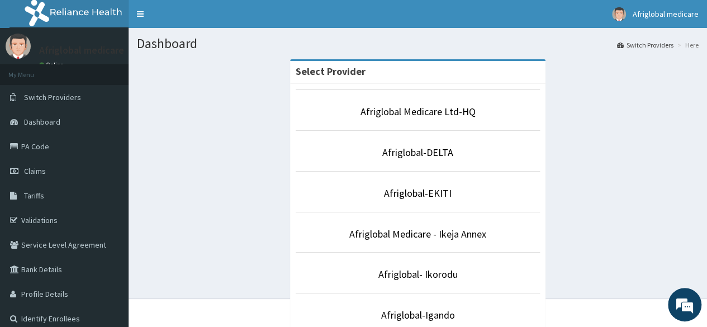  Describe the element at coordinates (687, 45) in the screenshot. I see `li: Here` at that location.